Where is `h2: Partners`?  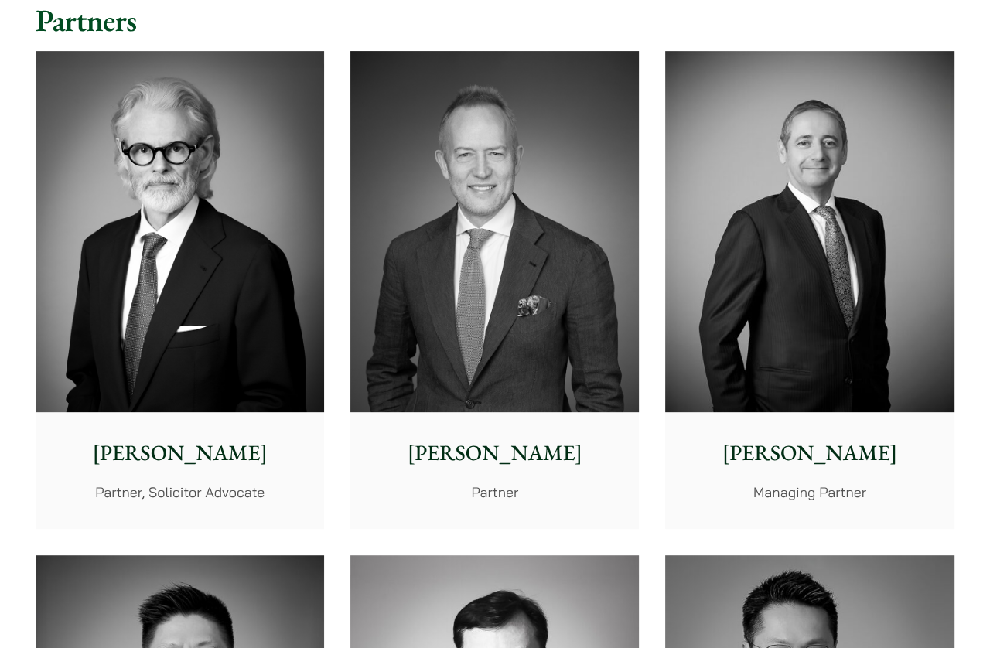
h2: Partners is located at coordinates (495, 20).